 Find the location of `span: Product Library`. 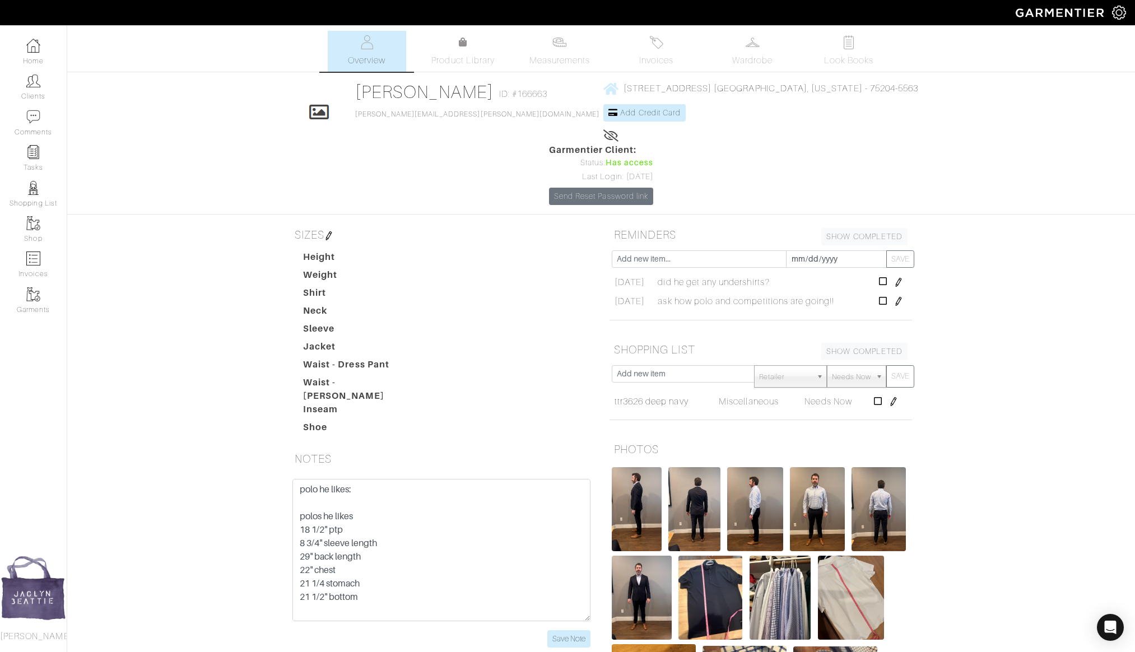

span: Product Library is located at coordinates (463, 61).